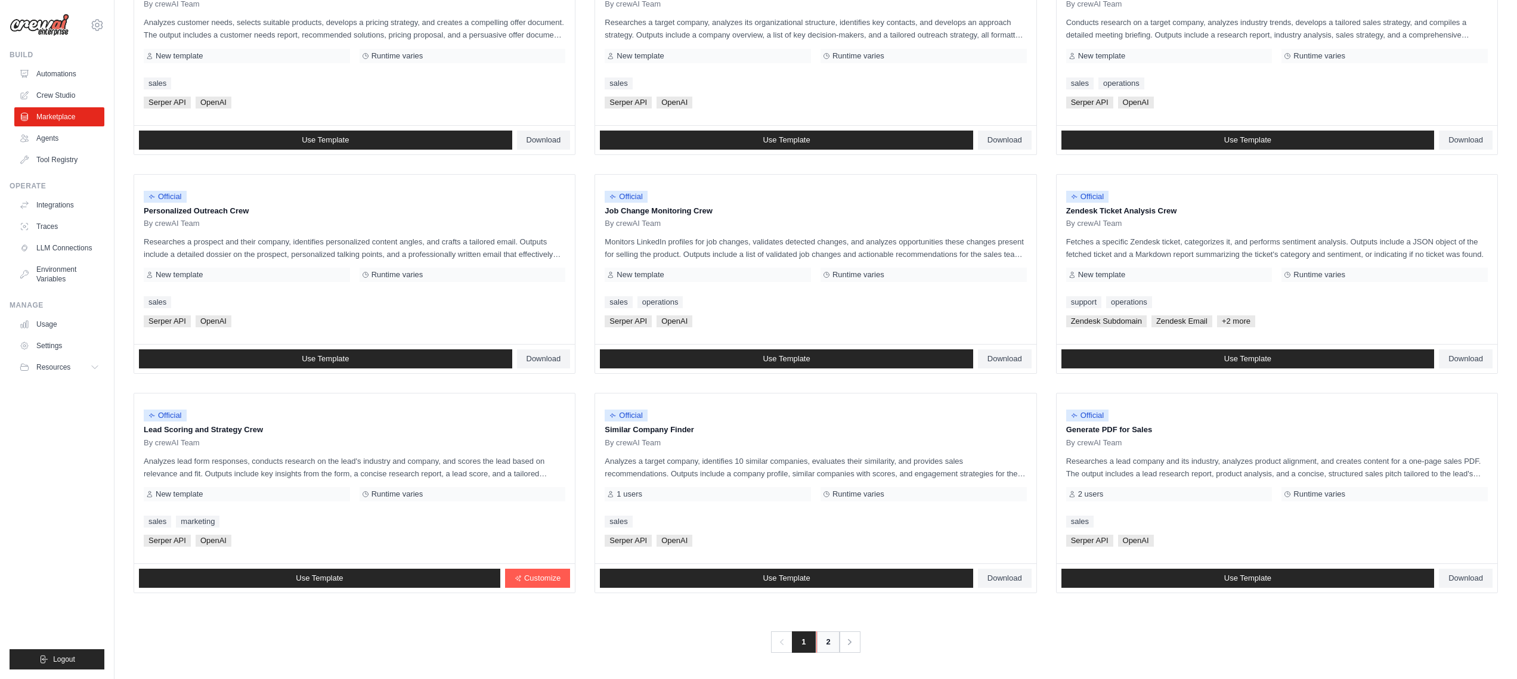 The width and height of the screenshot is (1517, 679). I want to click on div: Operate, so click(57, 186).